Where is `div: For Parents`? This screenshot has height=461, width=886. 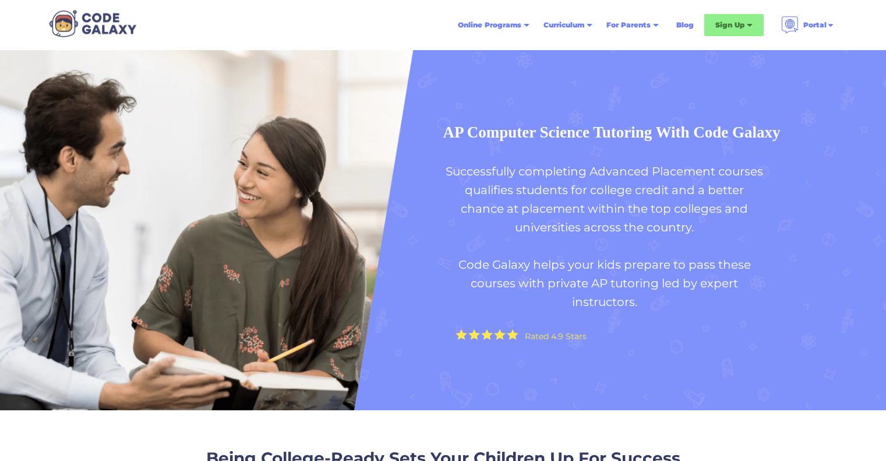
div: For Parents is located at coordinates (628, 25).